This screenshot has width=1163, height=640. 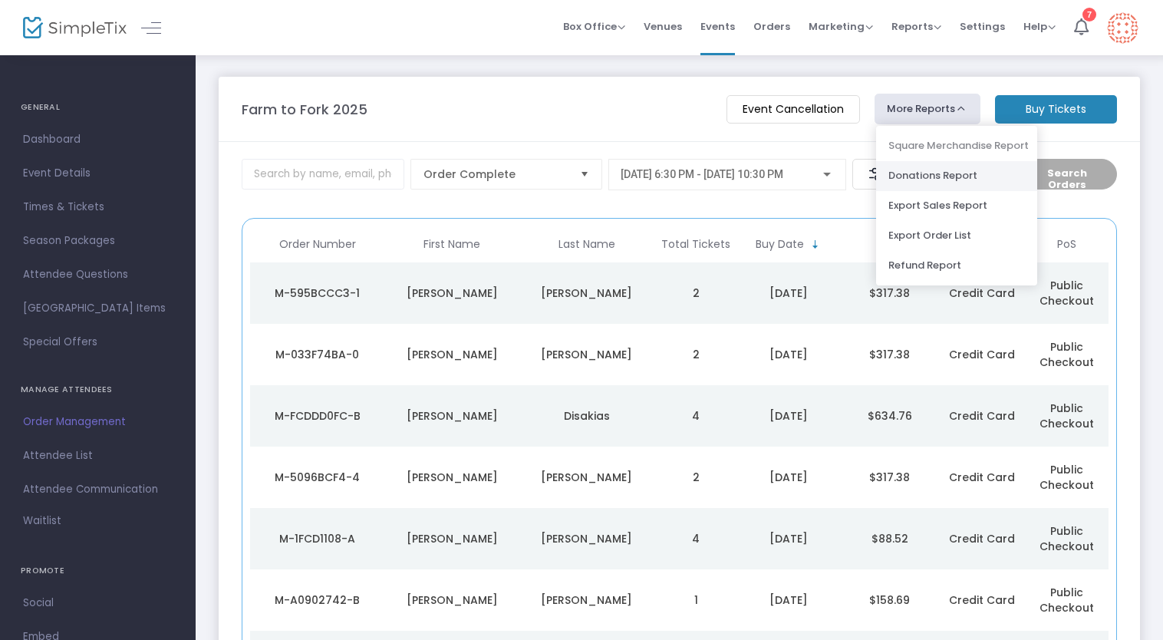 What do you see at coordinates (453, 354) in the screenshot?
I see `div: Ross` at bounding box center [453, 354].